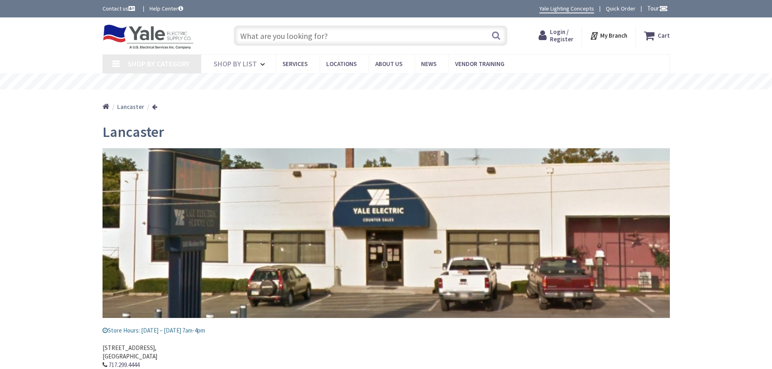 The width and height of the screenshot is (772, 369). I want to click on span: News, so click(429, 64).